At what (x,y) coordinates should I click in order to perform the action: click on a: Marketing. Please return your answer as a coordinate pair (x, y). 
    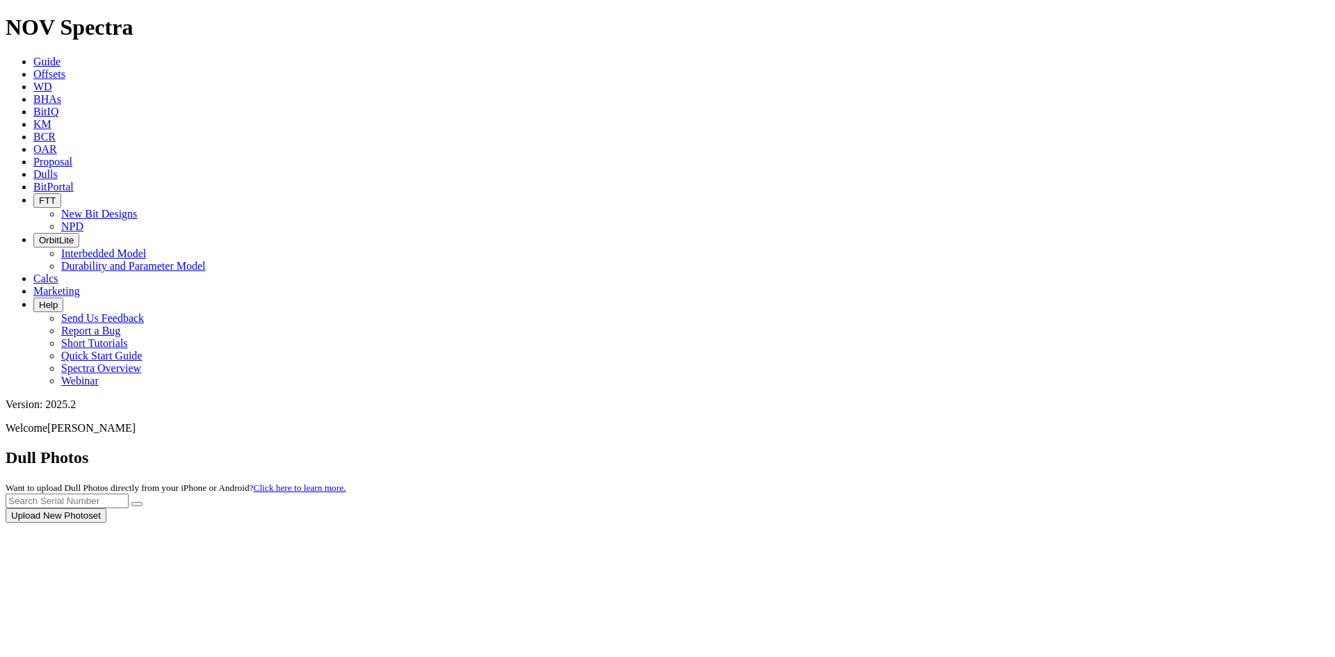
    Looking at the image, I should click on (56, 291).